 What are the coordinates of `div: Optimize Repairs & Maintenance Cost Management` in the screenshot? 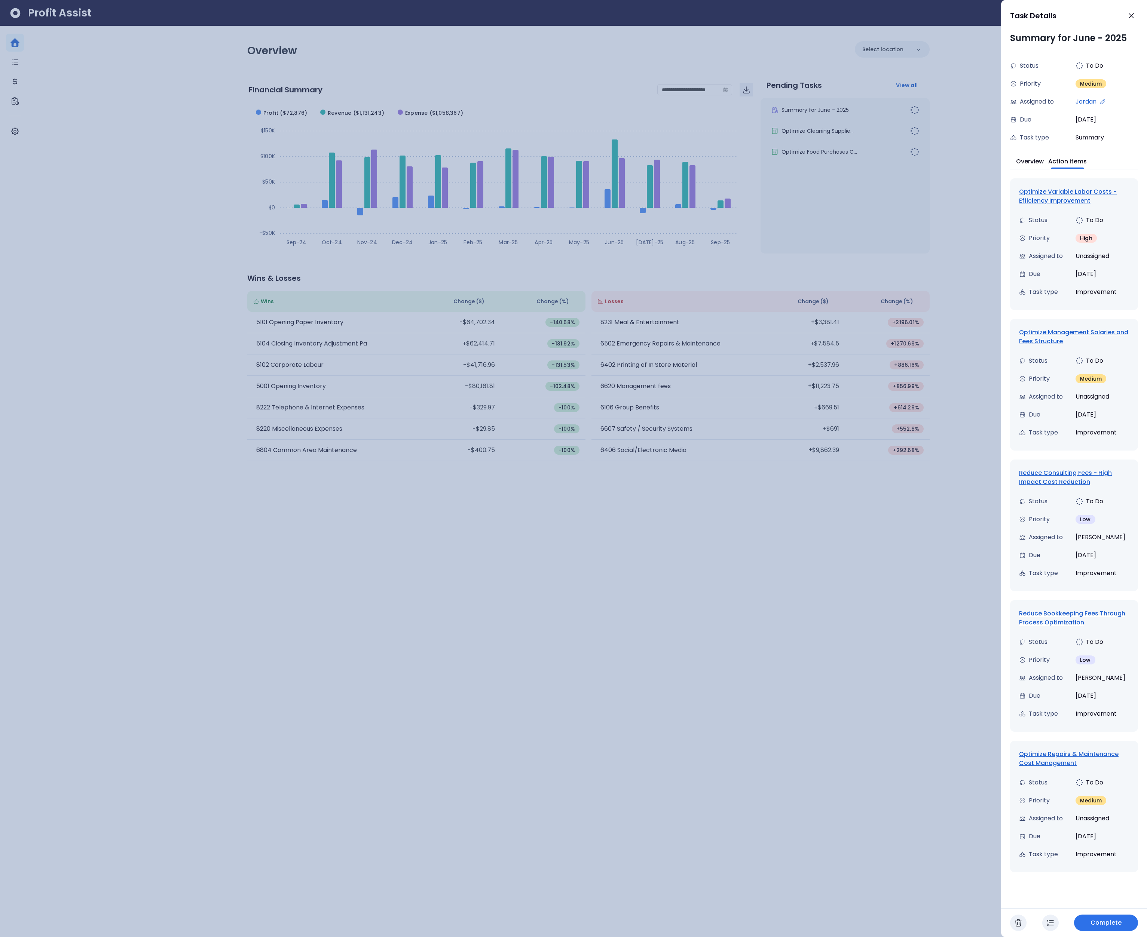 It's located at (1074, 759).